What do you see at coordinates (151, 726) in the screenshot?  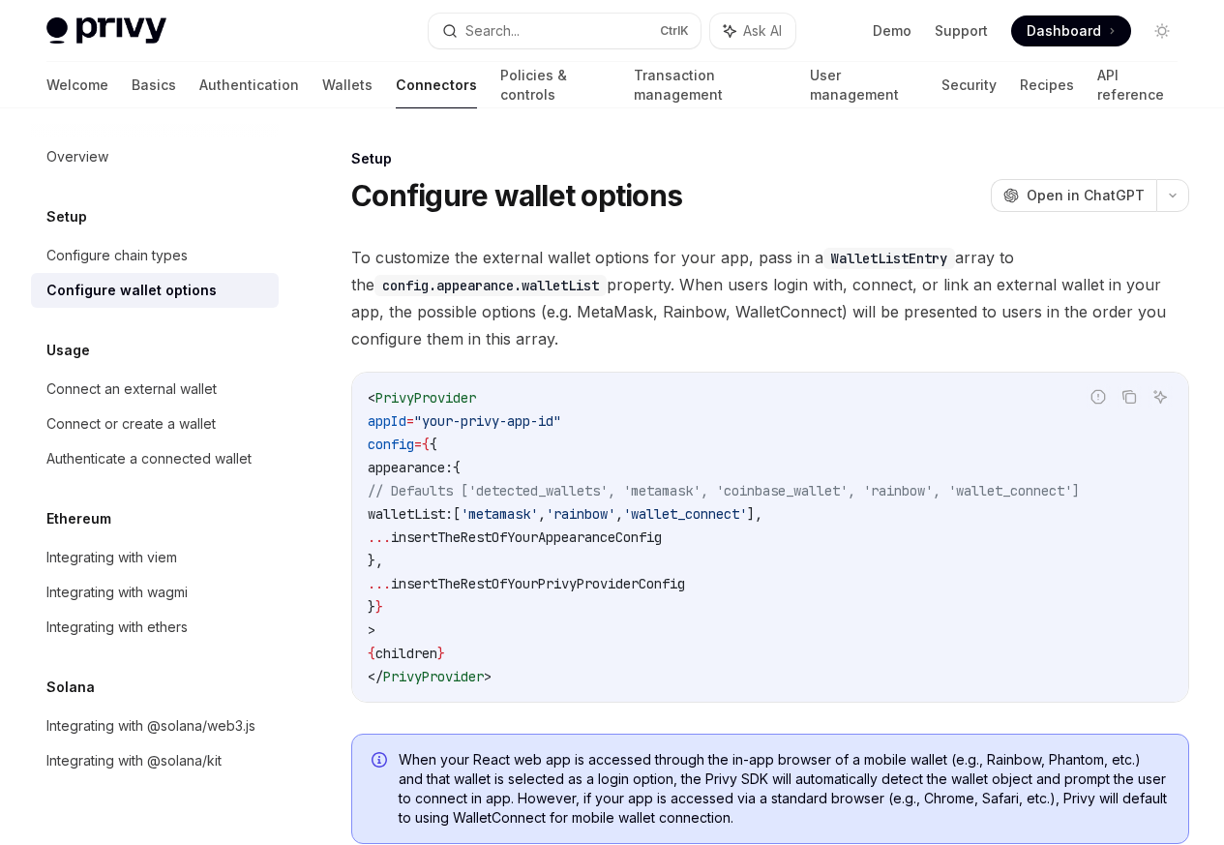 I see `div: Integrating with @solana/web3.js` at bounding box center [151, 726].